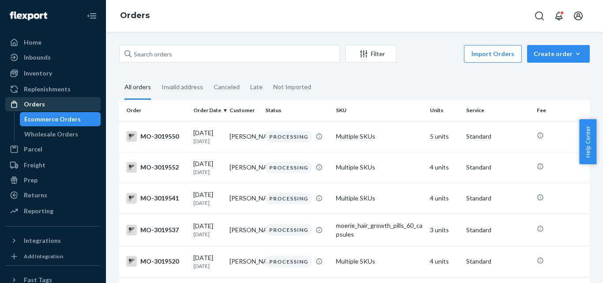 The image size is (603, 283). I want to click on button: Open notifications, so click(559, 16).